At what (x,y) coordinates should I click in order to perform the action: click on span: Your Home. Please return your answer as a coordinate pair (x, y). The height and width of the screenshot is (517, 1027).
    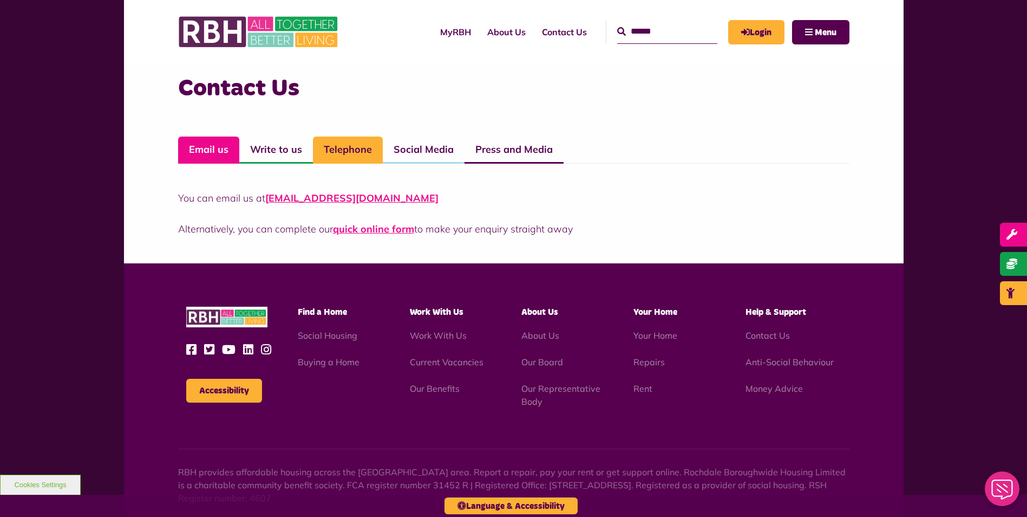
    Looking at the image, I should click on (655, 312).